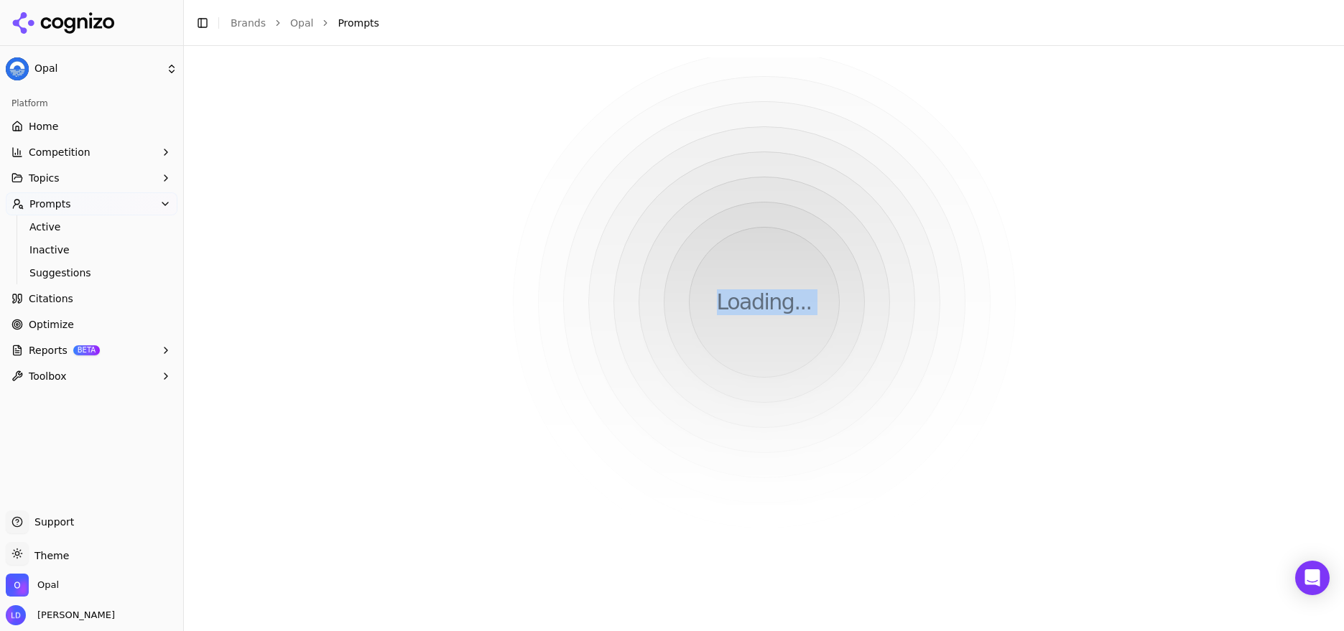 Image resolution: width=1344 pixels, height=631 pixels. Describe the element at coordinates (16, 616) in the screenshot. I see `img: Lee Dussinger` at that location.